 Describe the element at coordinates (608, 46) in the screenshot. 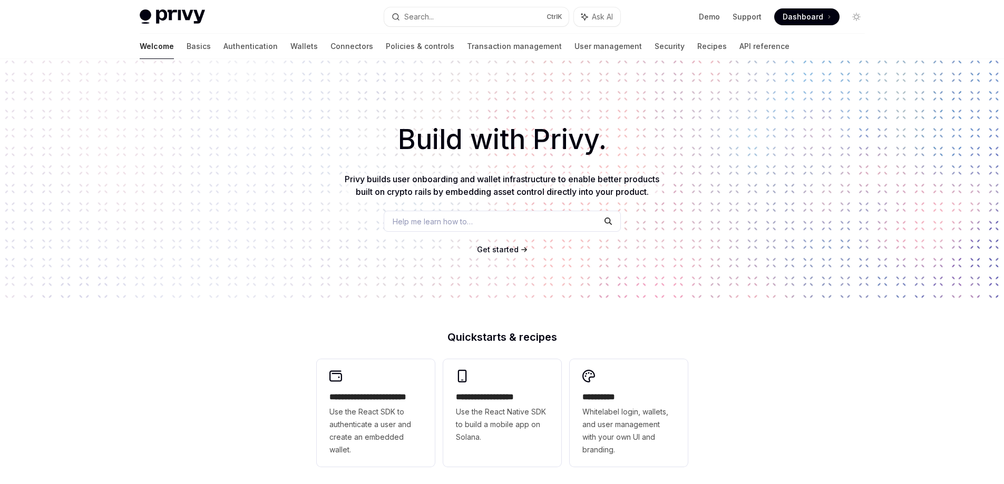

I see `a: User management` at that location.